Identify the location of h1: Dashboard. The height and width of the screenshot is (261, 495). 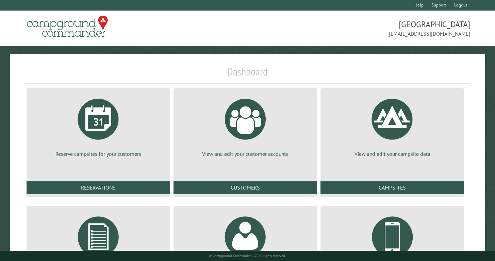
(248, 74).